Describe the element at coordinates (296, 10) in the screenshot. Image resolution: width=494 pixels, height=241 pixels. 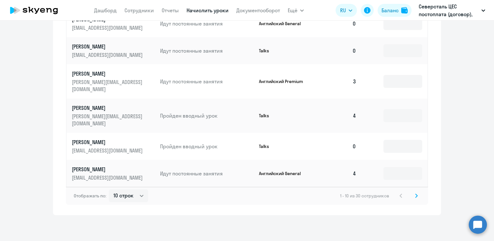
I see `button: Ещё` at that location.